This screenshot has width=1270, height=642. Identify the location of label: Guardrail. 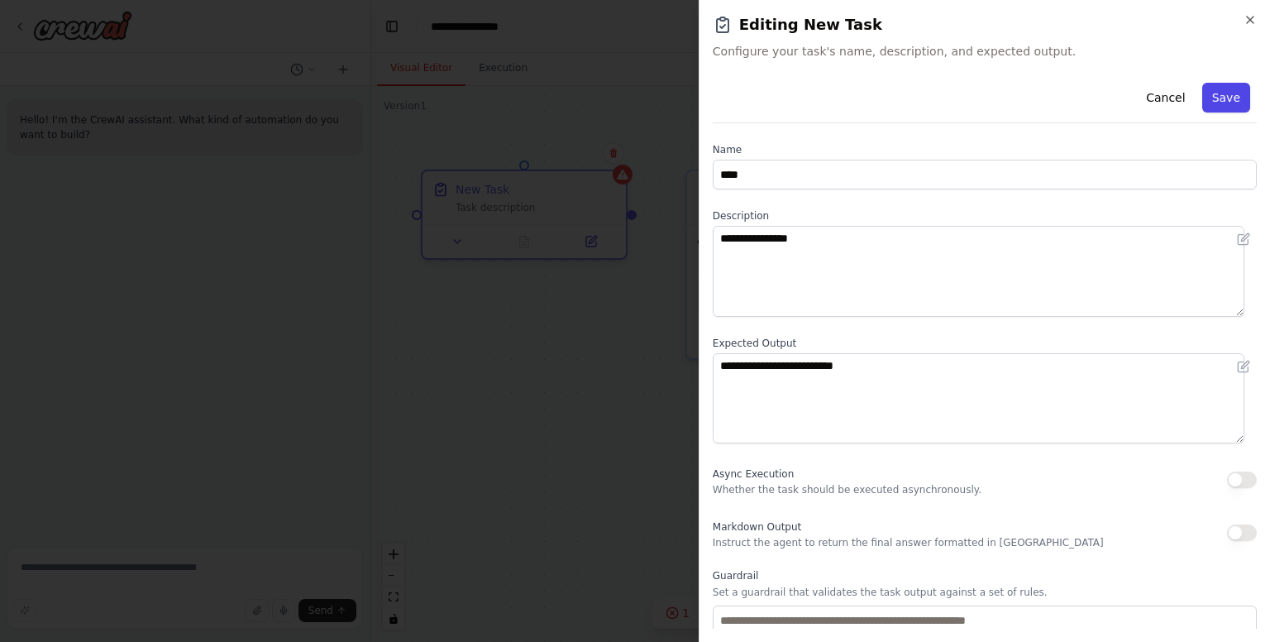
(985, 576).